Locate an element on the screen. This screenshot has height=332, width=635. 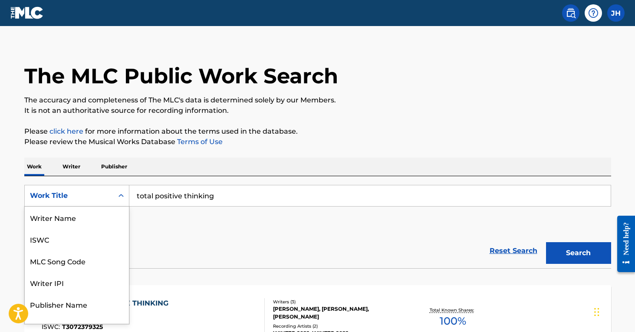
img: search is located at coordinates (571, 13).